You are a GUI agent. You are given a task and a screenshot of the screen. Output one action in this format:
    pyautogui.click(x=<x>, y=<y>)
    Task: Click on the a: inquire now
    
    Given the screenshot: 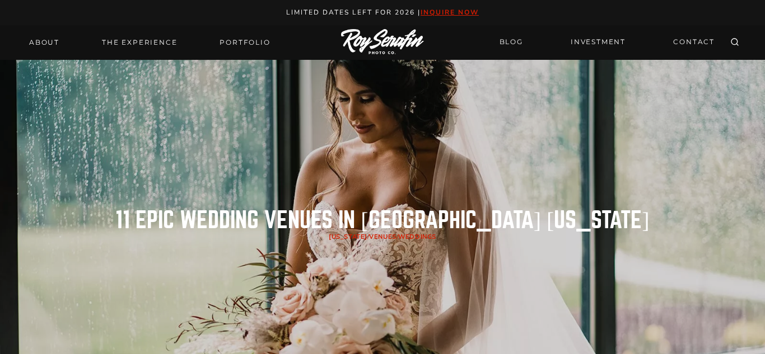 What is the action you would take?
    pyautogui.click(x=450, y=12)
    